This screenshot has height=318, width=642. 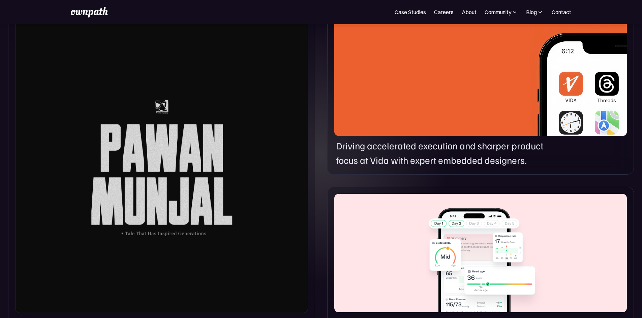 I want to click on a: Case Studies, so click(x=410, y=12).